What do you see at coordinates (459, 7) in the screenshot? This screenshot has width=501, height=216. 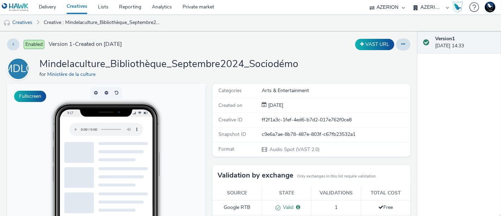 I see `a: Hawk Academy` at bounding box center [459, 7].